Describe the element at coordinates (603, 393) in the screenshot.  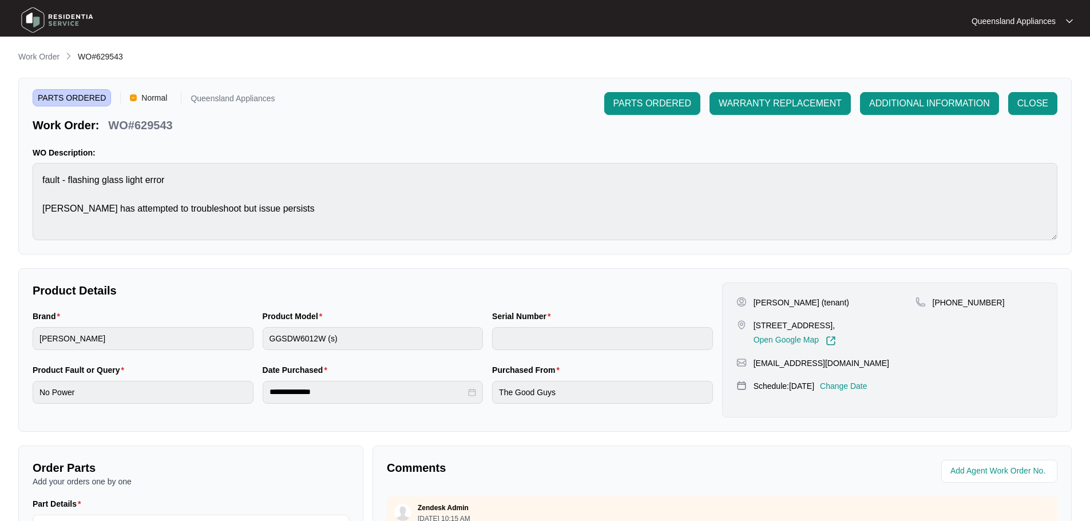
I see `input: Purchased From` at that location.